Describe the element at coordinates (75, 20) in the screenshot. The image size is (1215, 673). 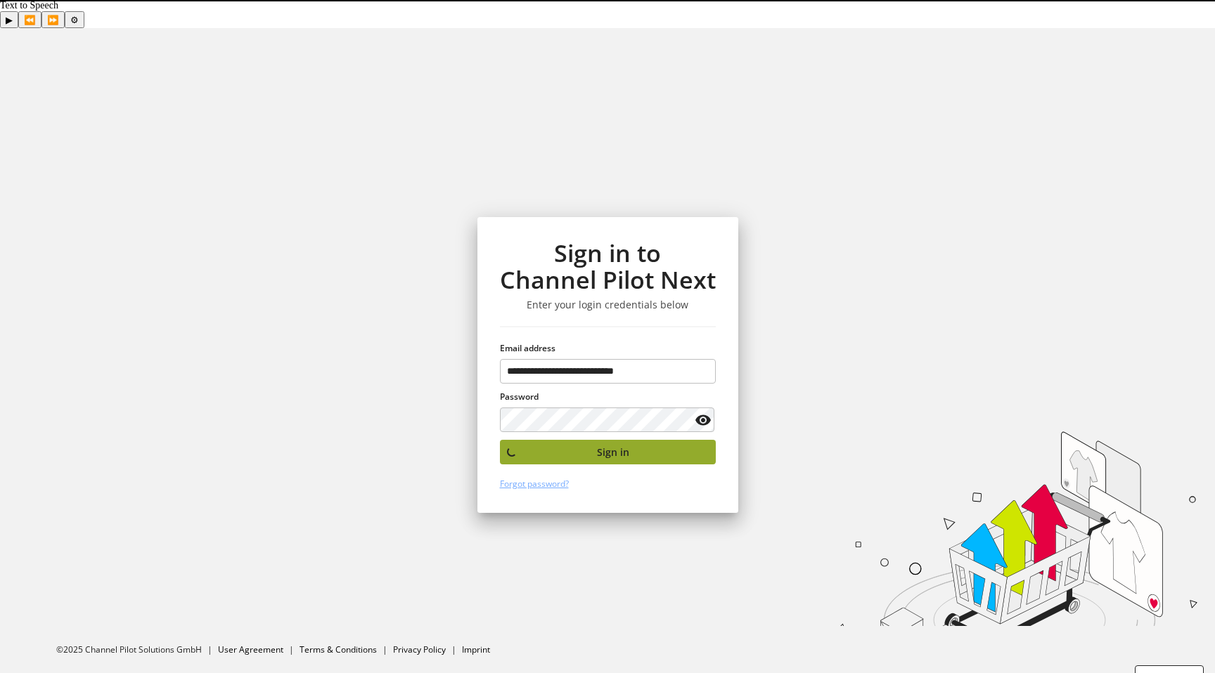
I see `button: Settings` at that location.